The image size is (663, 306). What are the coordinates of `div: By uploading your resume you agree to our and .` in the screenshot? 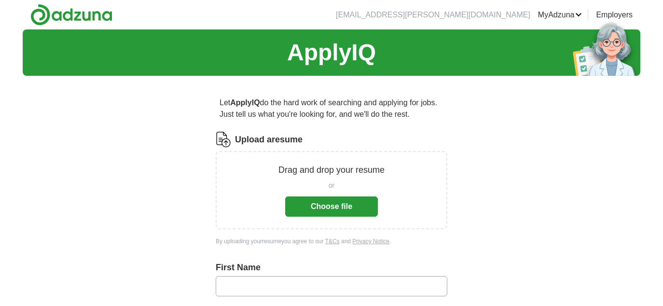 It's located at (332, 241).